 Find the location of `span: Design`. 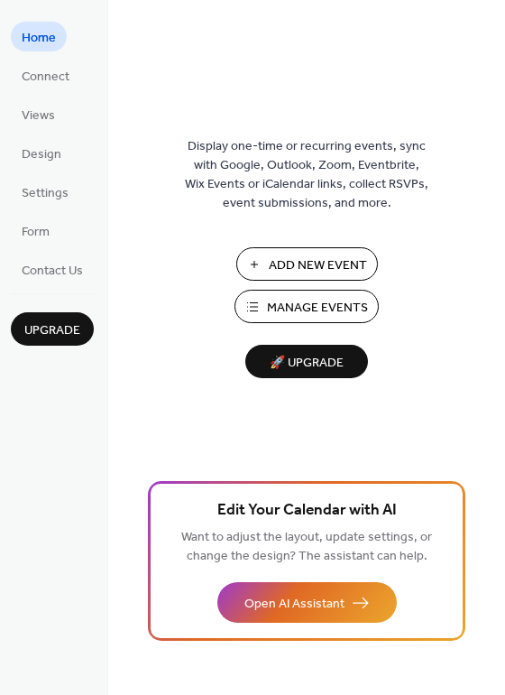

span: Design is located at coordinates (42, 154).